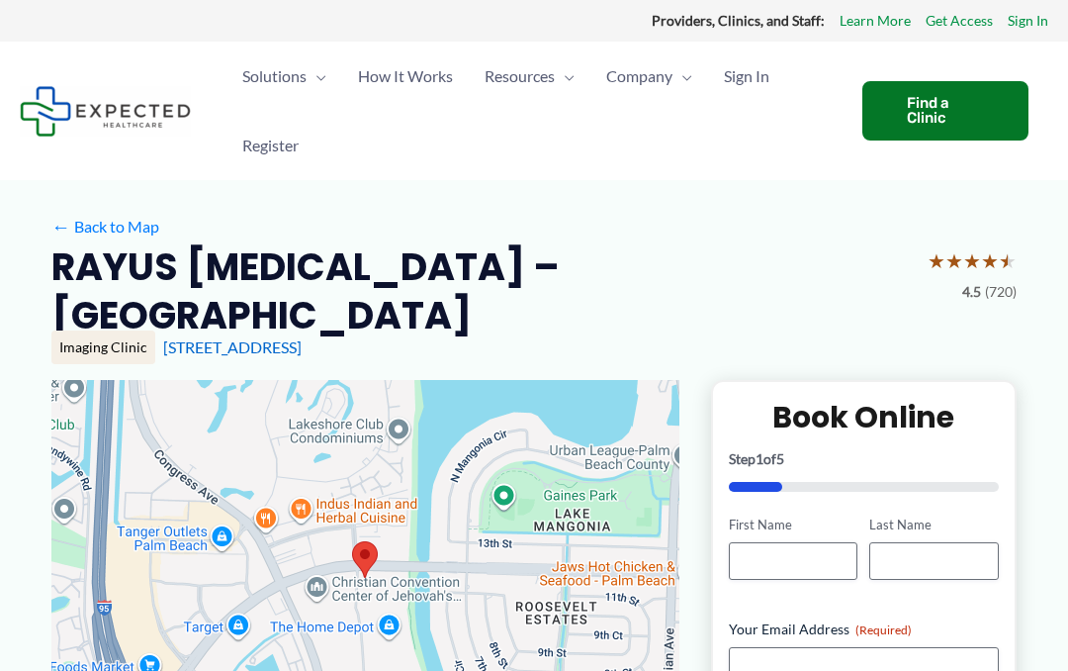 The width and height of the screenshot is (1068, 671). Describe the element at coordinates (270, 145) in the screenshot. I see `span: Register` at that location.